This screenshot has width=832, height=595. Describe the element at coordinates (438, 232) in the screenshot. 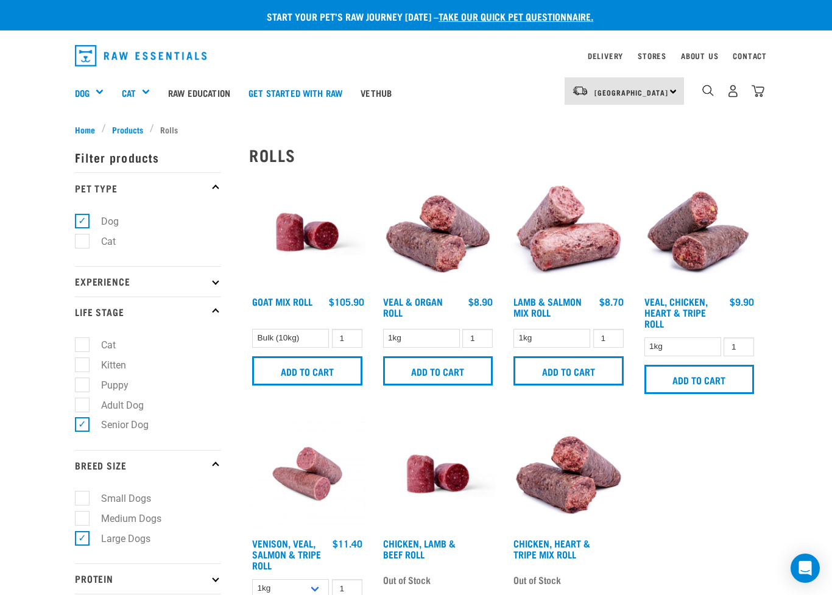

I see `img: Veal Organ Mix Roll 01` at that location.